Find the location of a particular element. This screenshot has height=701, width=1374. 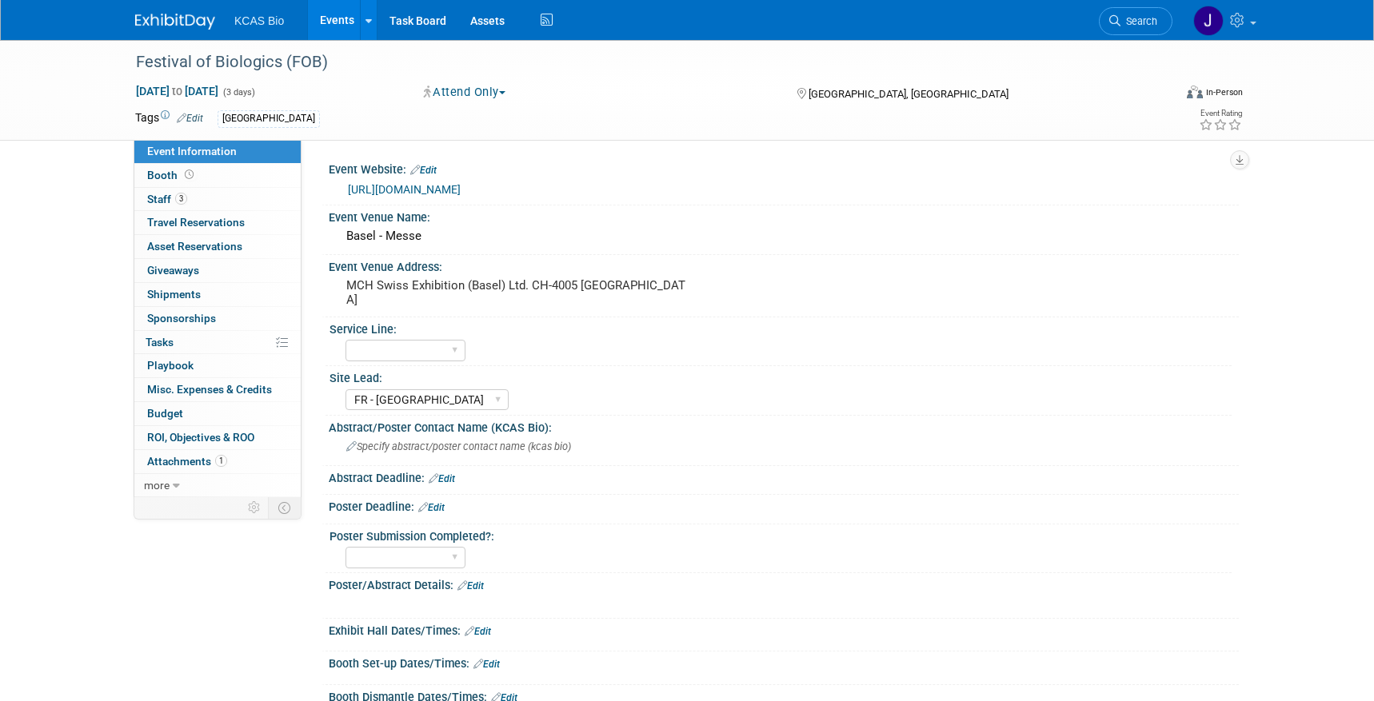

a: Staff3 is located at coordinates (217, 199).